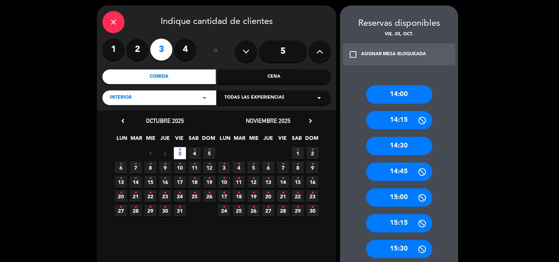 This screenshot has width=559, height=262. I want to click on div: ASIGNAR MESA BLOQUEADA, so click(394, 55).